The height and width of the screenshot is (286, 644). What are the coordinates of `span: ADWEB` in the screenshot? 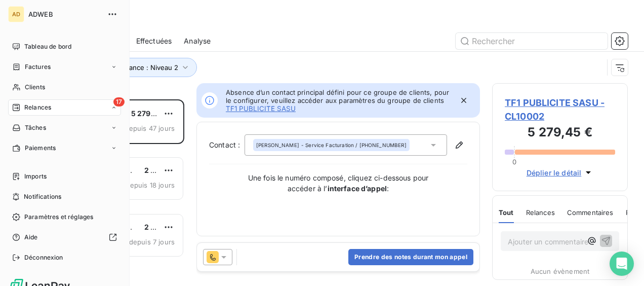 It's located at (65, 14).